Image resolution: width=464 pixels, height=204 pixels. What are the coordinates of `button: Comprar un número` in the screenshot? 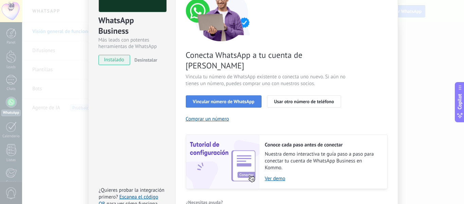 It's located at (208, 119).